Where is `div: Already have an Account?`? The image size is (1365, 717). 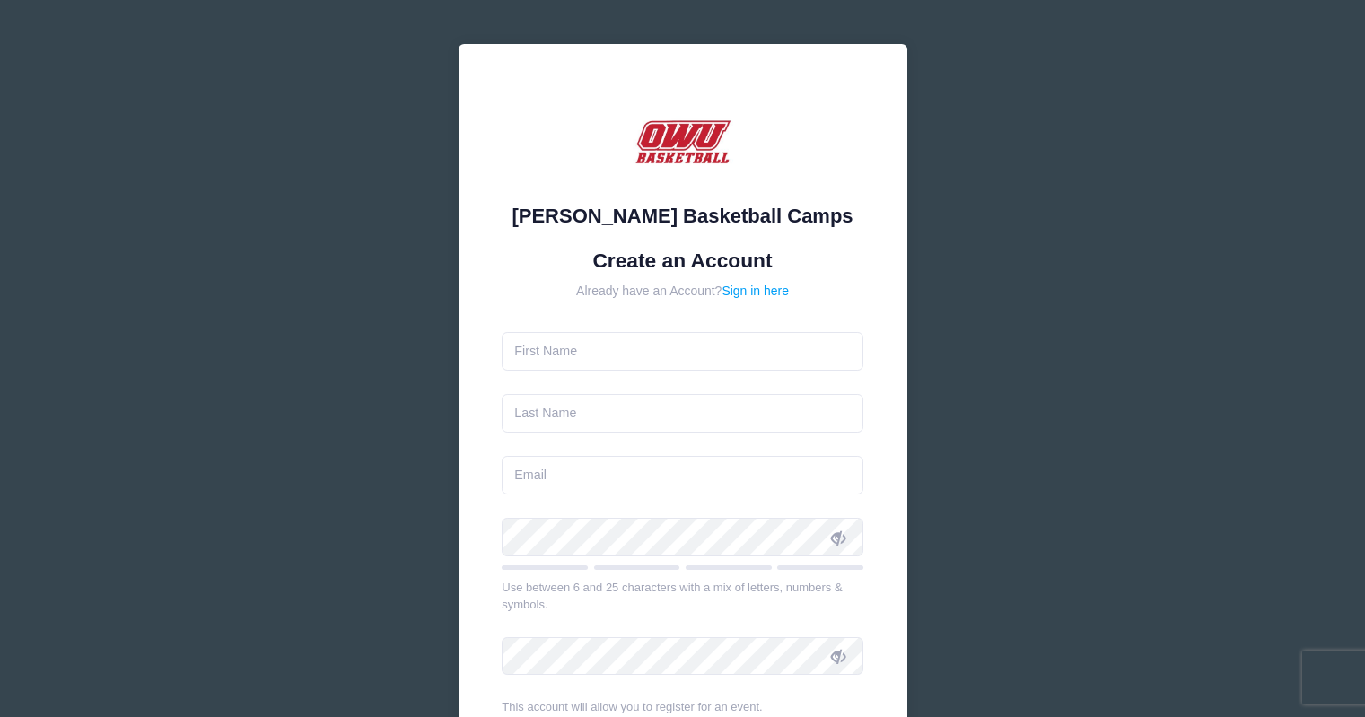 div: Already have an Account? is located at coordinates (682, 291).